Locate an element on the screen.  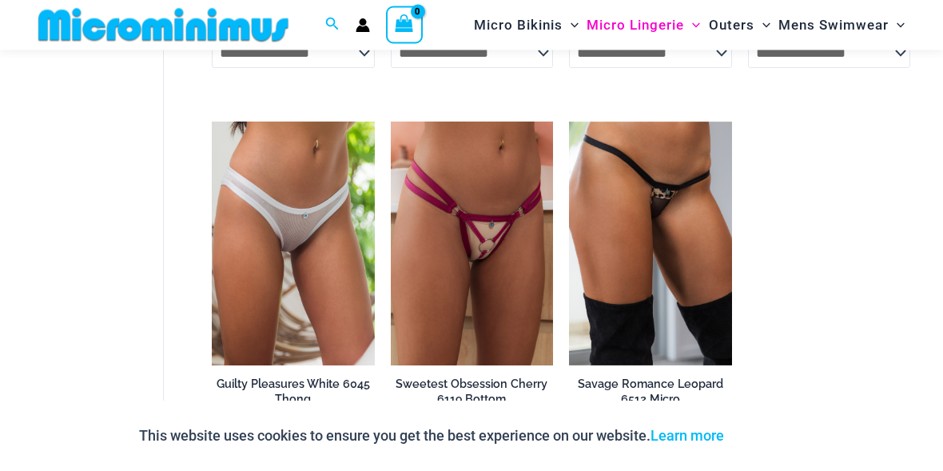
h2: Savage Romance Leopard 6512 Micro is located at coordinates (650, 392).